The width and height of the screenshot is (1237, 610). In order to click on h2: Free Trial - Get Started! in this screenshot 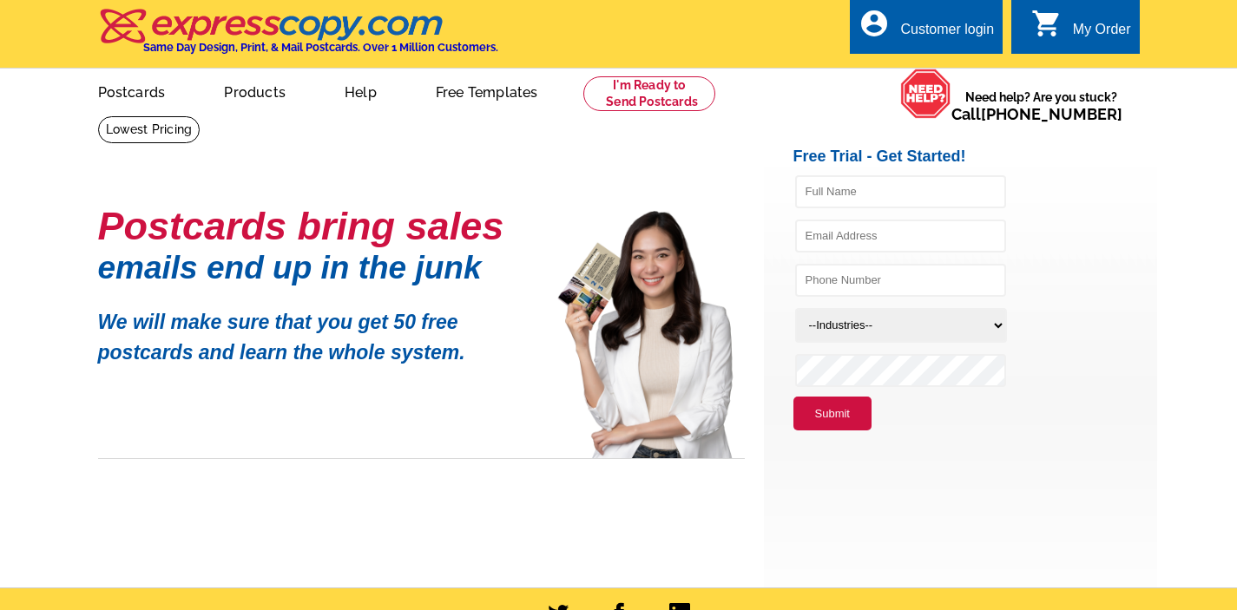, I will do `click(975, 157)`.